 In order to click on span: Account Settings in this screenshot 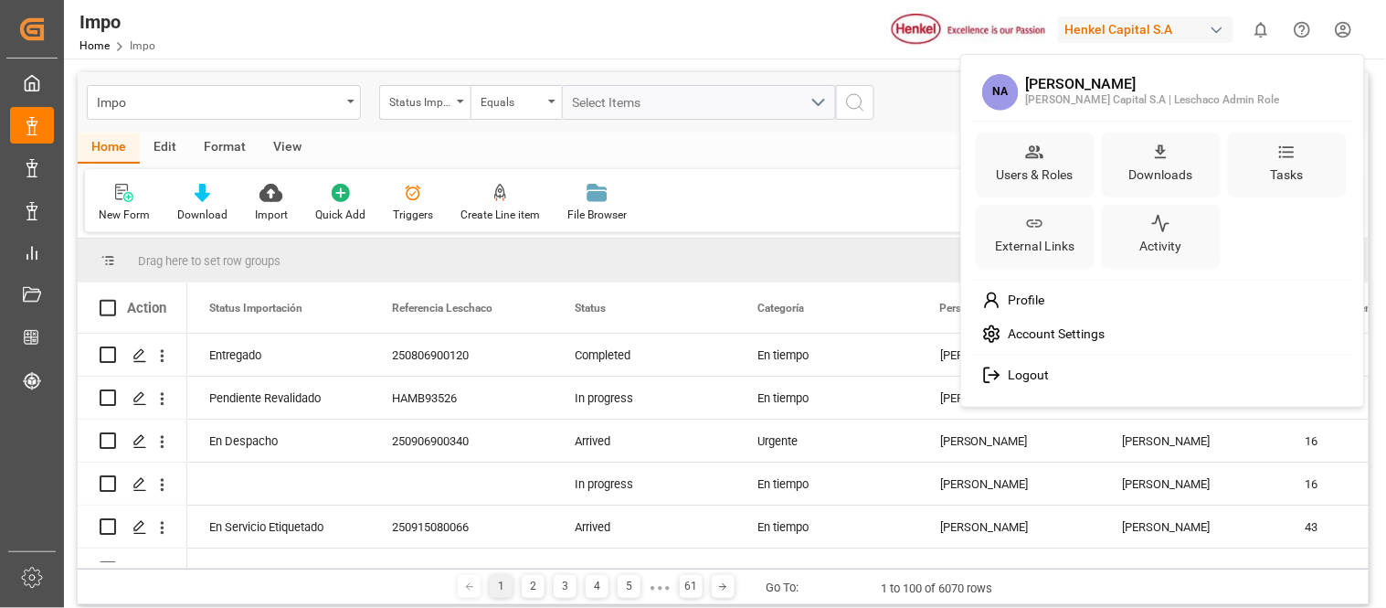, I will do `click(1054, 334)`.